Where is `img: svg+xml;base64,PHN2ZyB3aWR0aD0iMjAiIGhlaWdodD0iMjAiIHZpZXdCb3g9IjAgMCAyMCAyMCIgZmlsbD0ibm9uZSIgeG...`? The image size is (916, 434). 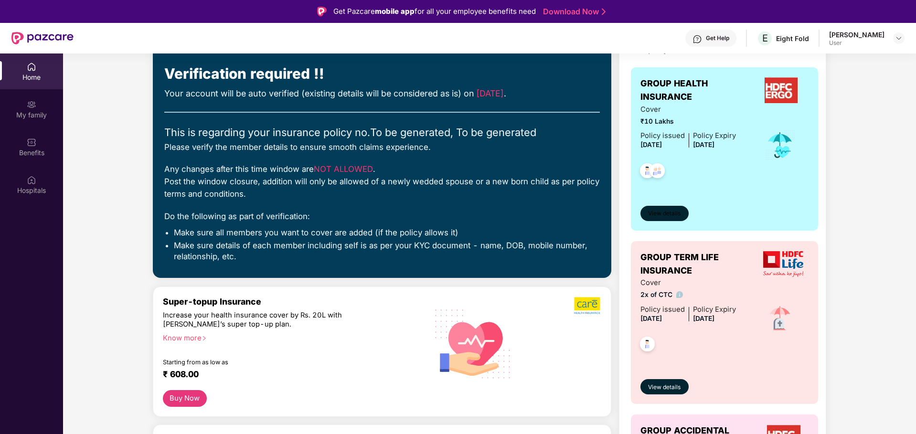
img: svg+xml;base64,PHN2ZyB3aWR0aD0iMjAiIGhlaWdodD0iMjAiIHZpZXdCb3g9IjAgMCAyMCAyMCIgZmlsbD0ibm9uZSIgeG... is located at coordinates (32, 105).